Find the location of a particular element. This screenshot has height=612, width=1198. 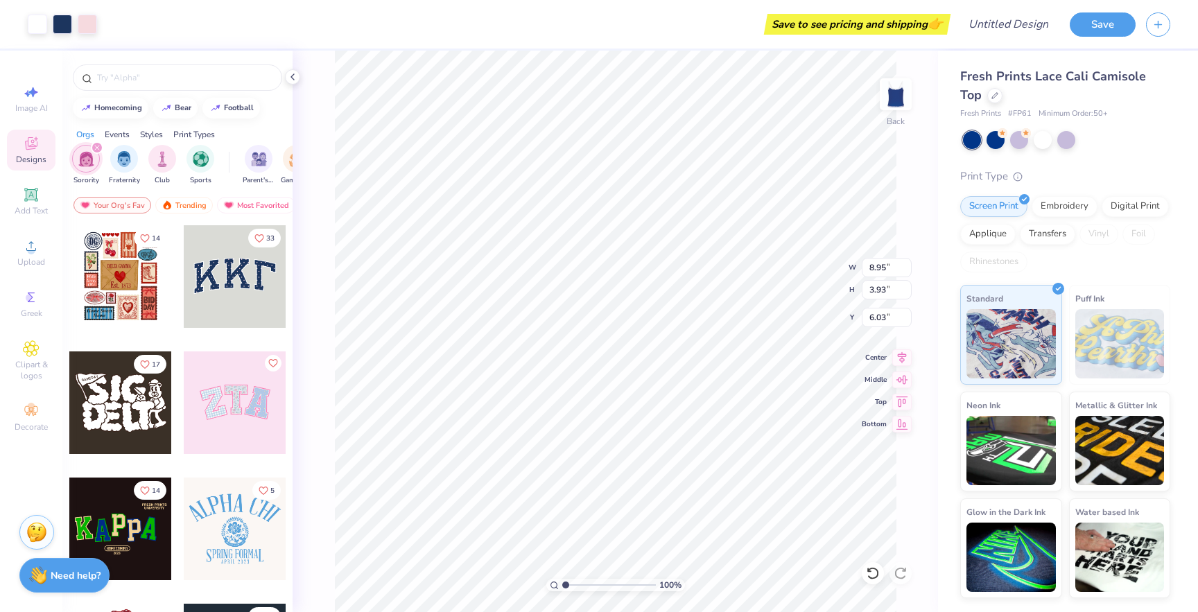

img: Water based Ink is located at coordinates (1119, 557).